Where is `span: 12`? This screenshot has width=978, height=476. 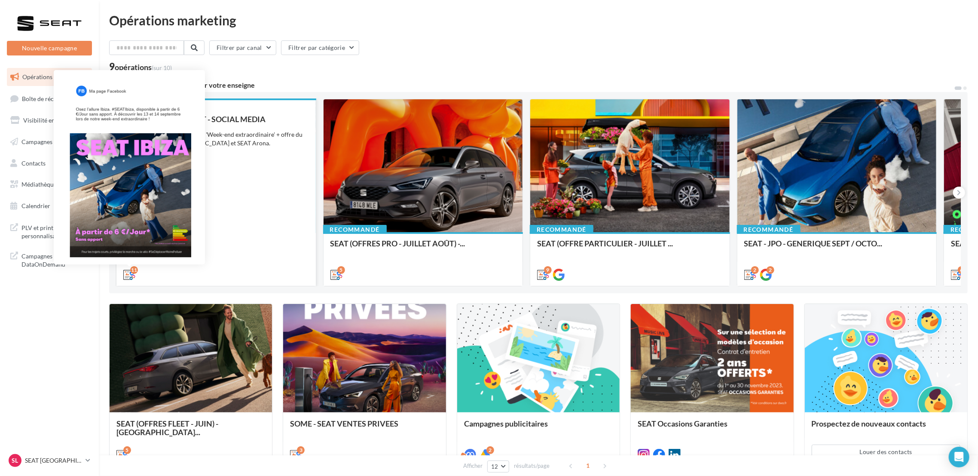
span: 12 is located at coordinates (495, 466).